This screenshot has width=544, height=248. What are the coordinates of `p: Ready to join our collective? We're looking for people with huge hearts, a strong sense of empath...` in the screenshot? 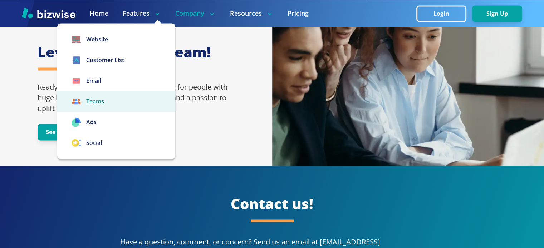 It's located at (136, 98).